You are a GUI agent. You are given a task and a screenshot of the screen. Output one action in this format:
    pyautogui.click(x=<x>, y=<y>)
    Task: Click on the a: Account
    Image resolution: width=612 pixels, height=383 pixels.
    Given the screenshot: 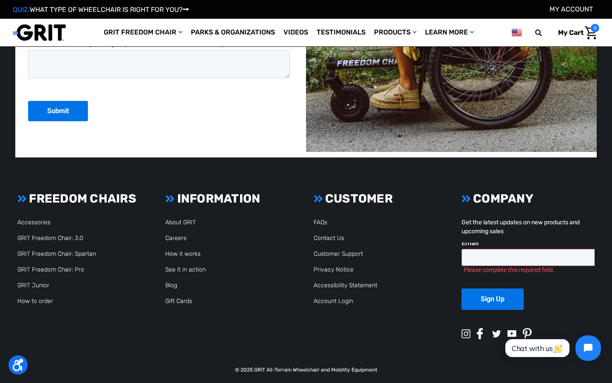 What is the action you would take?
    pyautogui.click(x=571, y=9)
    